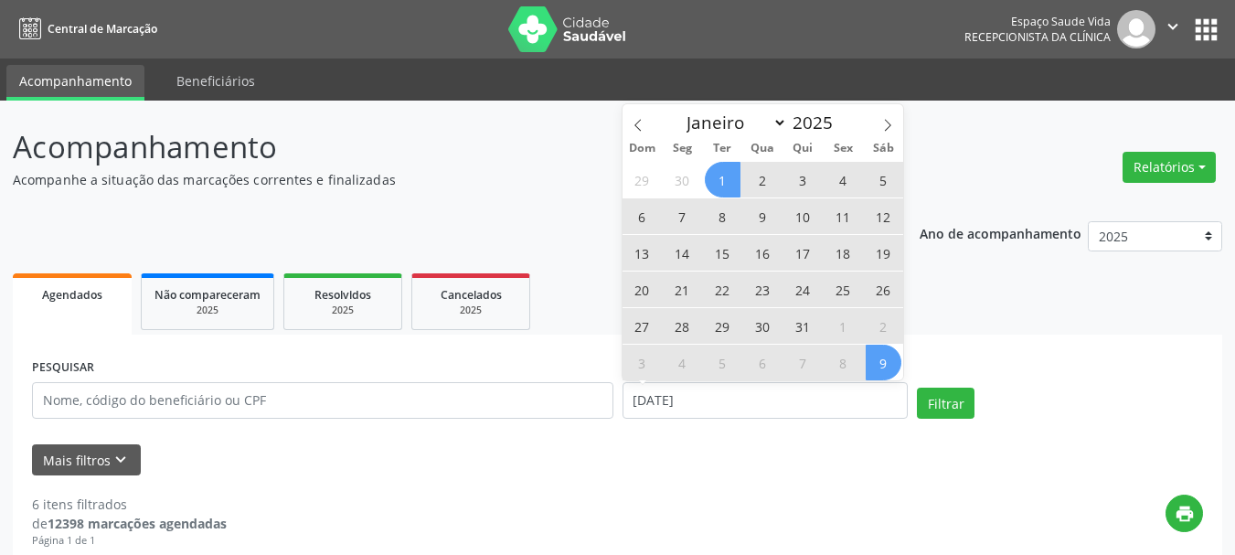  What do you see at coordinates (682, 216) in the screenshot?
I see `span: Julho 7, 2025` at bounding box center [682, 216].